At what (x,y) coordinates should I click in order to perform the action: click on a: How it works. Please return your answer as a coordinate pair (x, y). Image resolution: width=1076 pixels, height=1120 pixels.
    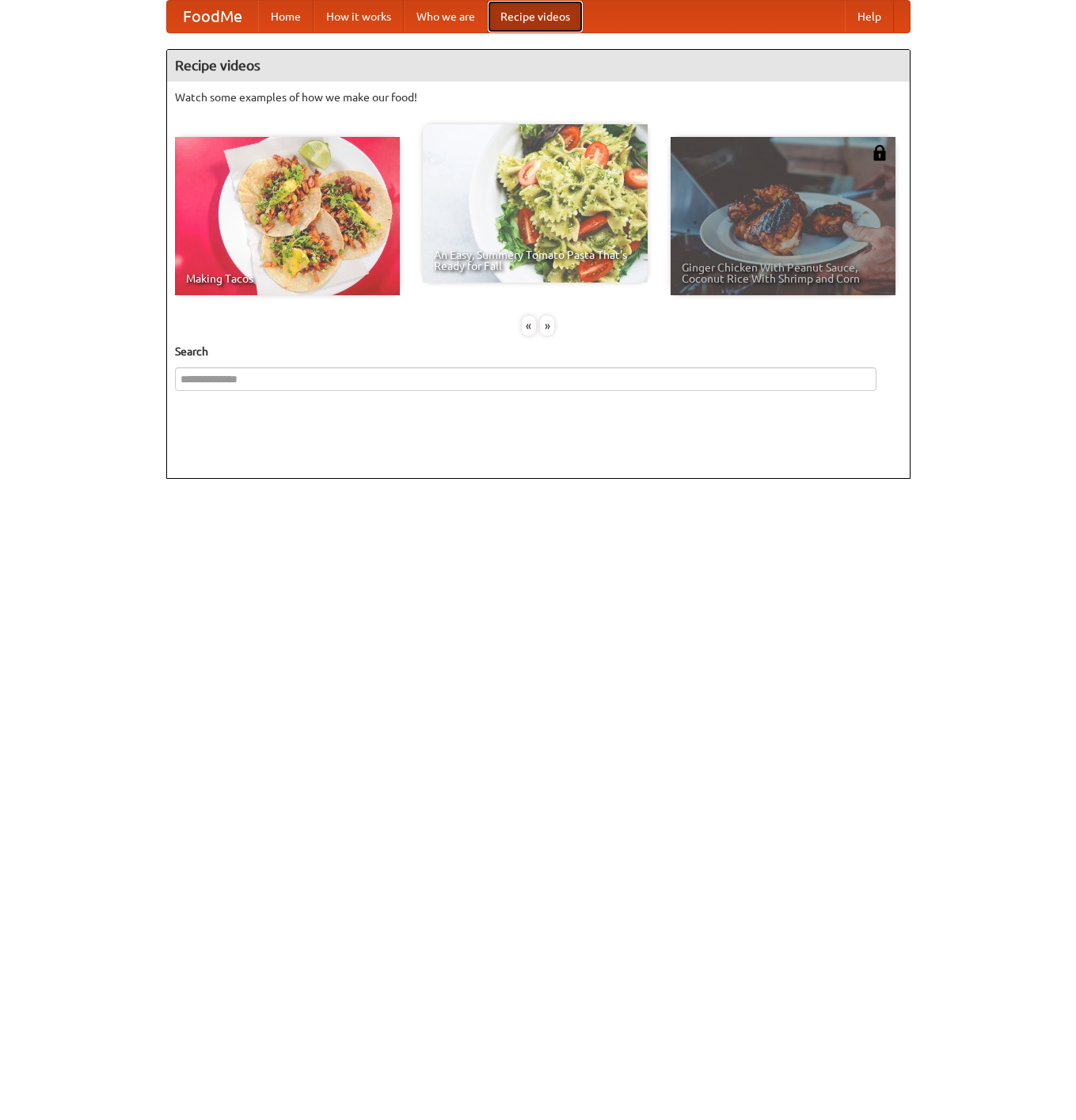
    Looking at the image, I should click on (359, 17).